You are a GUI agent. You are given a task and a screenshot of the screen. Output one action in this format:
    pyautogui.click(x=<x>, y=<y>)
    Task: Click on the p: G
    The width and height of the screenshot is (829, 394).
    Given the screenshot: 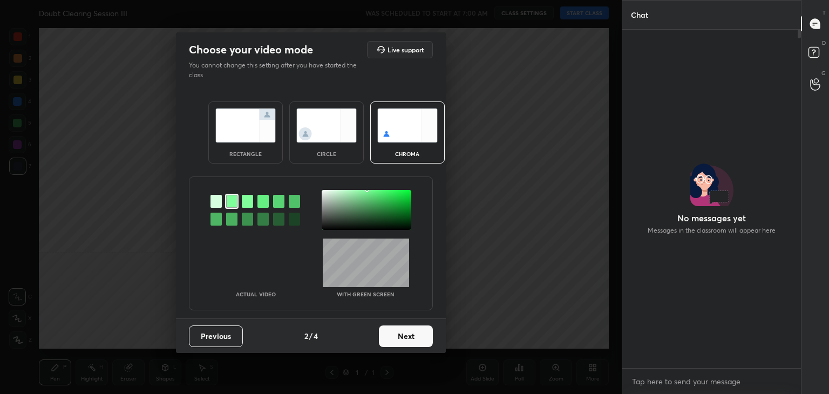 What is the action you would take?
    pyautogui.click(x=823, y=73)
    